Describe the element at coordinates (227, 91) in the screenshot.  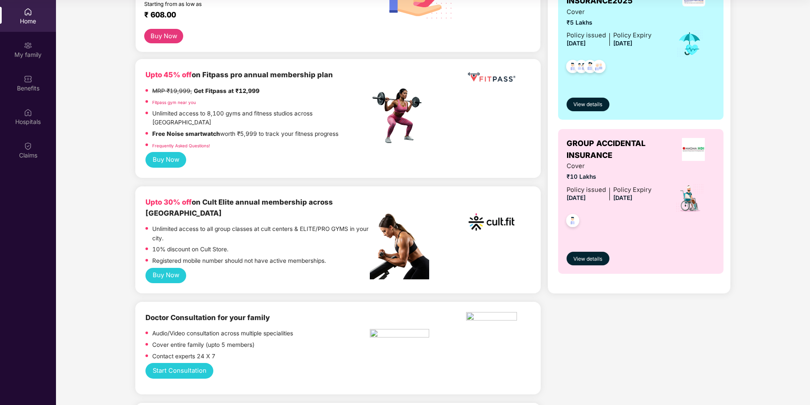
I see `strong: Get Fitpass at ₹12,999` at that location.